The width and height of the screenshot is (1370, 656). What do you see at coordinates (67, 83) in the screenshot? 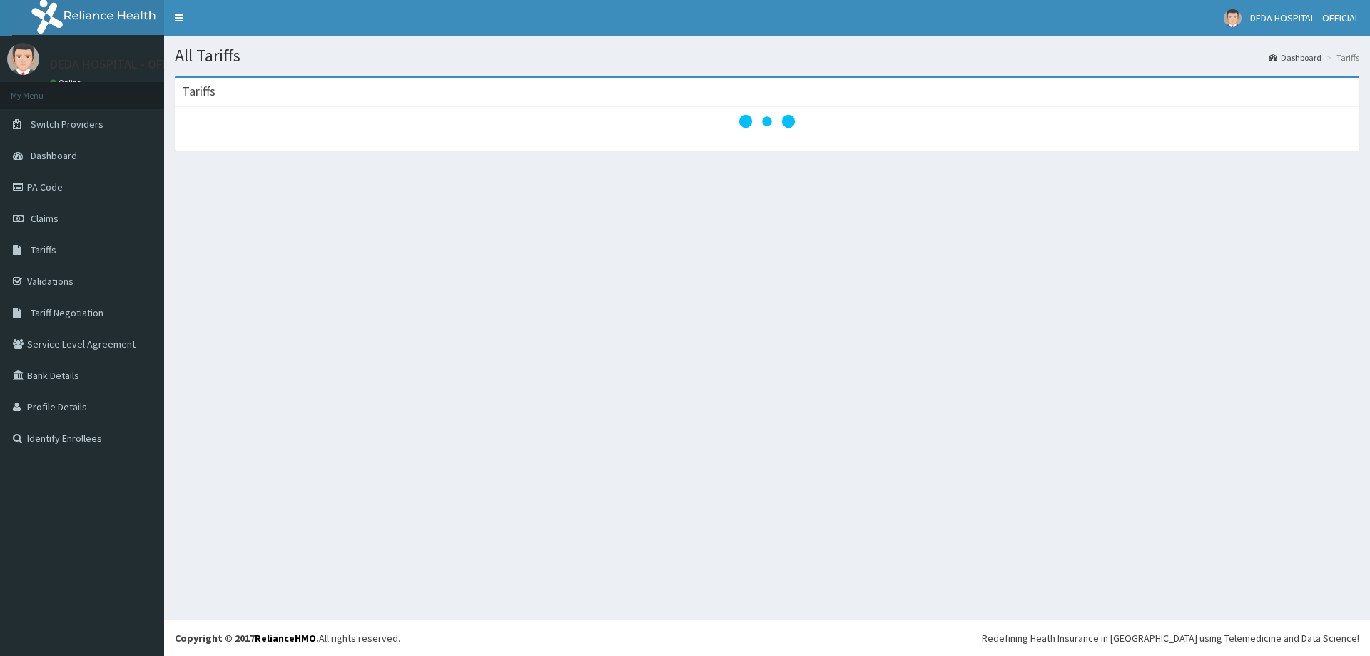
I see `a: Online` at bounding box center [67, 83].